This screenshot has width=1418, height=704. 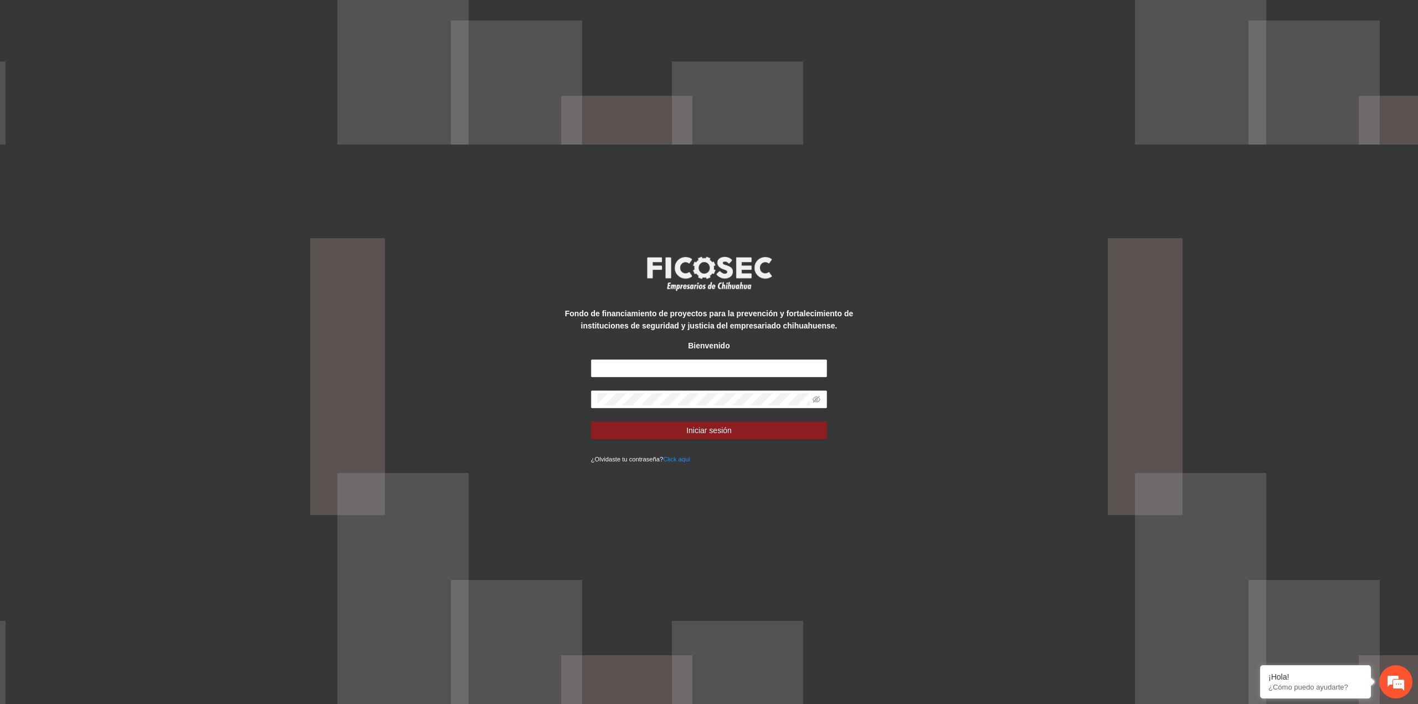 What do you see at coordinates (1315, 687) in the screenshot?
I see `p: ¿Cómo puedo ayudarte?` at bounding box center [1315, 687].